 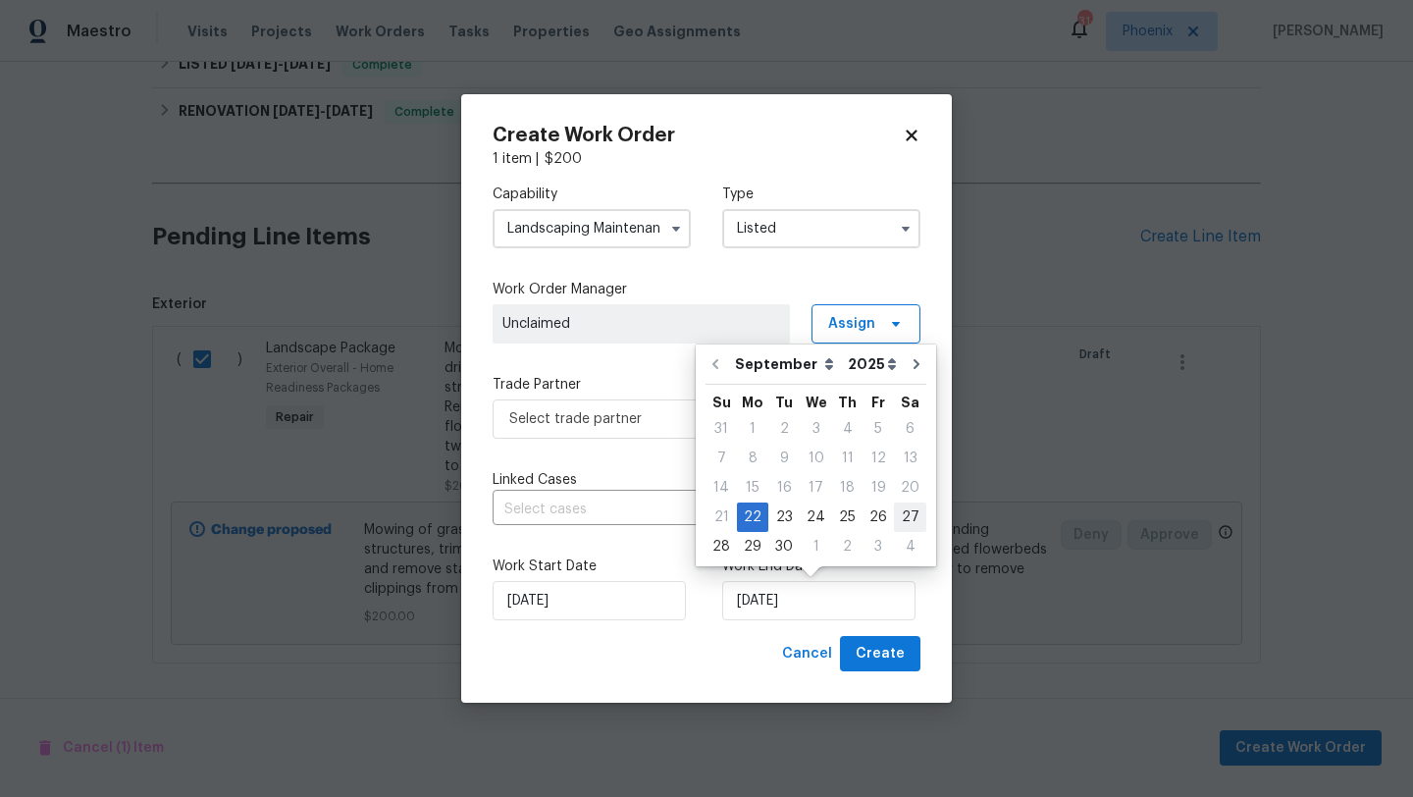 What do you see at coordinates (910, 402) in the screenshot?
I see `abbr: Saturday` at bounding box center [910, 402].